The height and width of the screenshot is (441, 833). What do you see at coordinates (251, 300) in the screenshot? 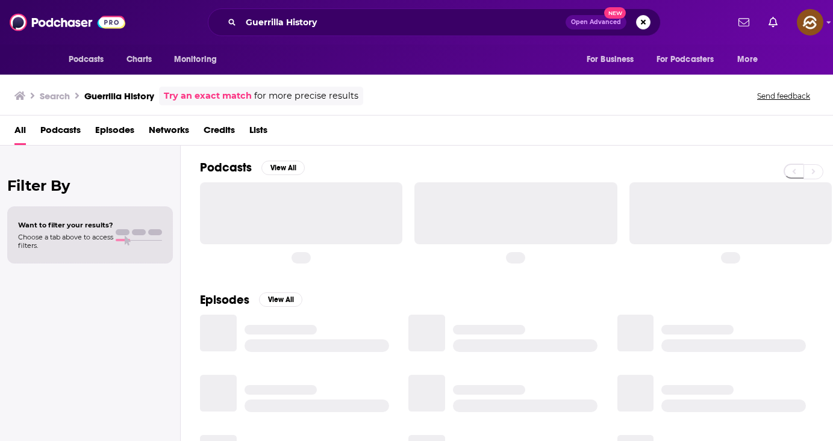
I see `a: EpisodesView All` at bounding box center [251, 300].